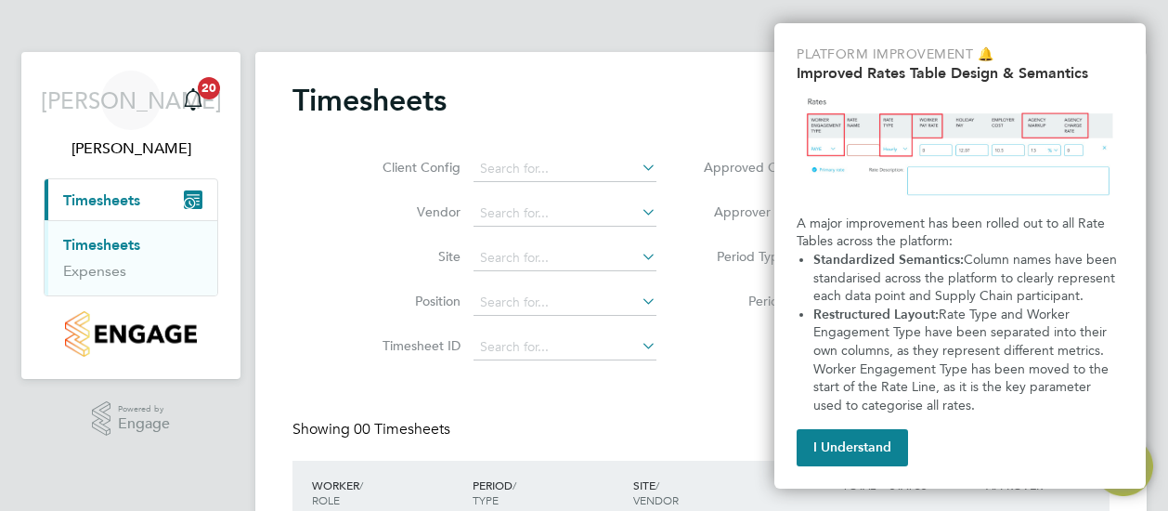  Describe the element at coordinates (95, 270) in the screenshot. I see `a: Expenses` at that location.